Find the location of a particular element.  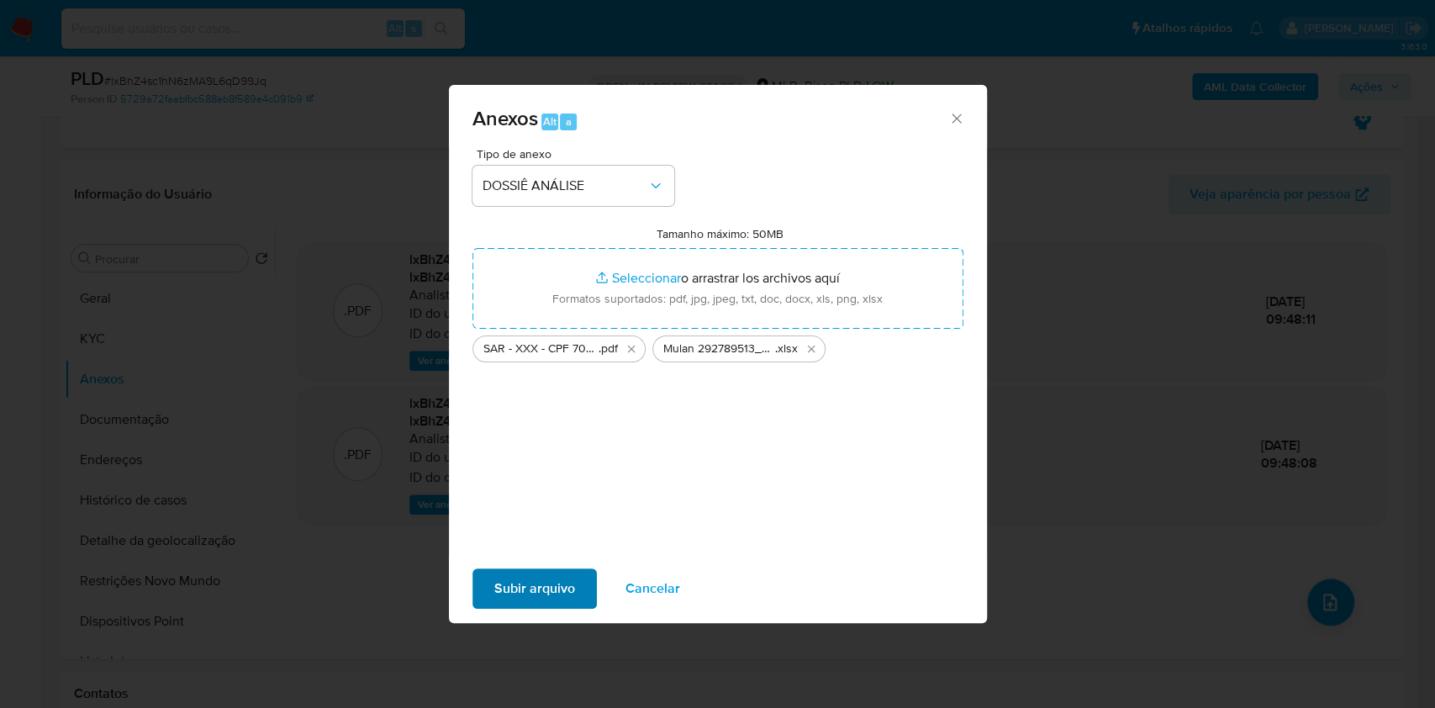

ul: Archivos seleccionados is located at coordinates (718, 345).